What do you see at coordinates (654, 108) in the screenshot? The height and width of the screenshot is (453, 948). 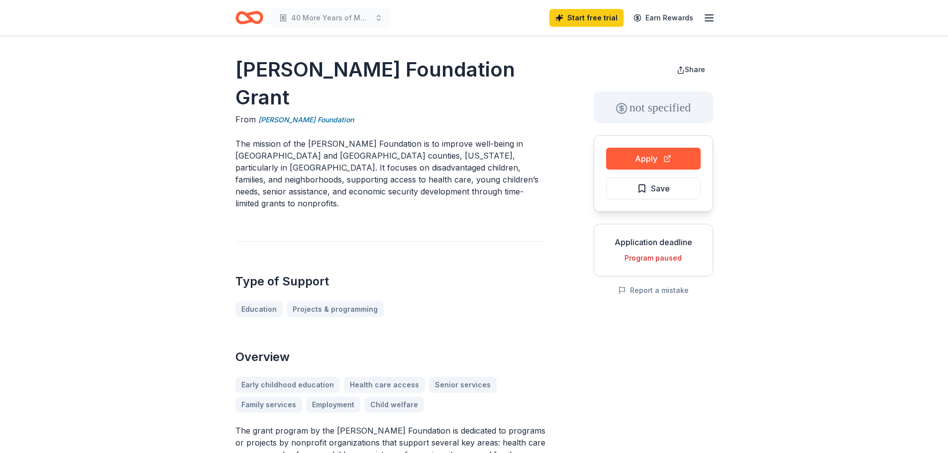 I see `div: not specified` at bounding box center [654, 108].